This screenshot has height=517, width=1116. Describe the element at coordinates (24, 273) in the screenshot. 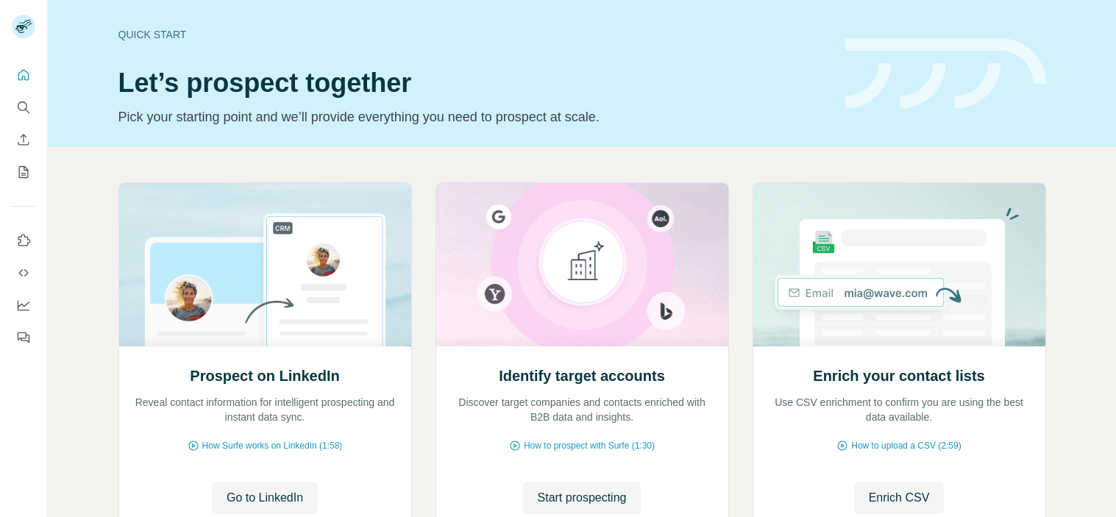

I see `button: Use Surfe API` at that location.